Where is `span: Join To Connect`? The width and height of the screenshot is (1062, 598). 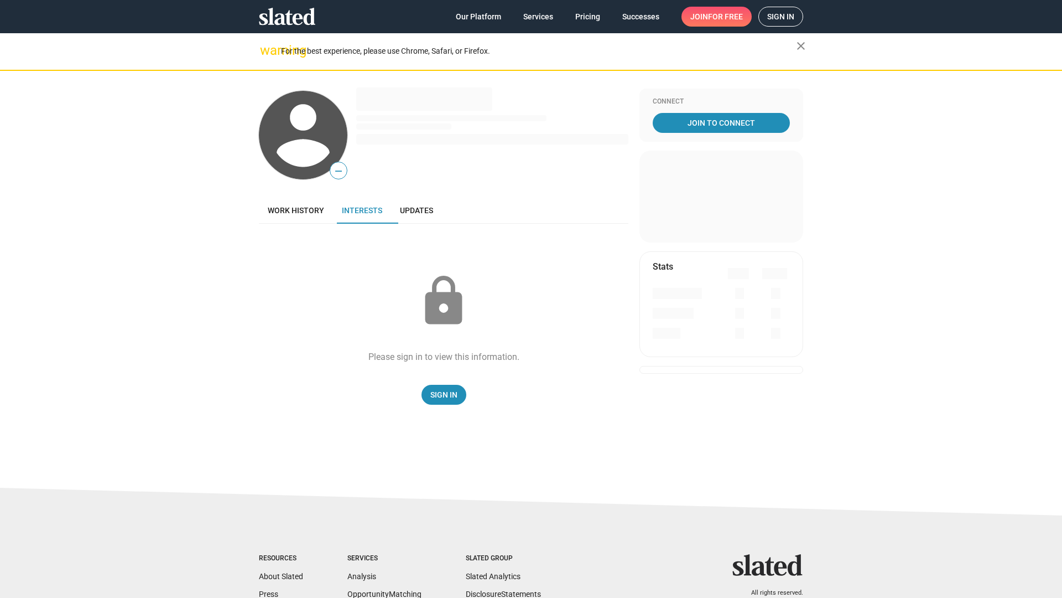 span: Join To Connect is located at coordinates (722, 123).